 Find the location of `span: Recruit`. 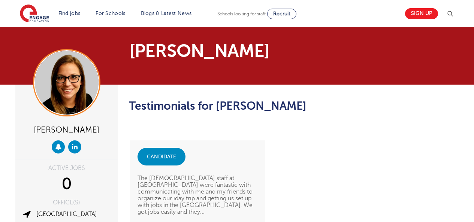

span: Recruit is located at coordinates (282, 13).